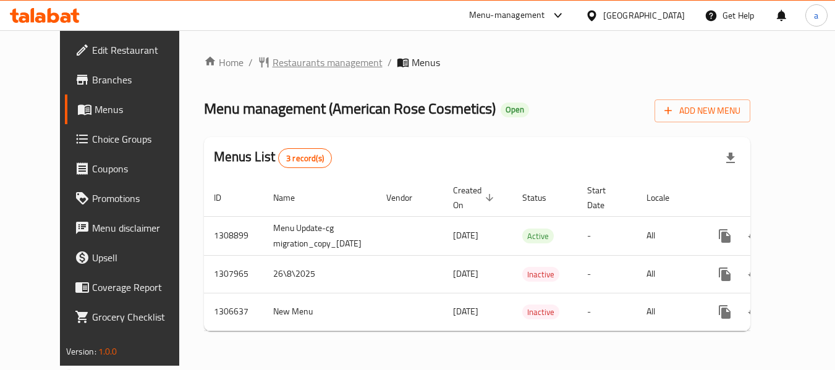  Describe the element at coordinates (224, 62) in the screenshot. I see `a: Home` at that location.